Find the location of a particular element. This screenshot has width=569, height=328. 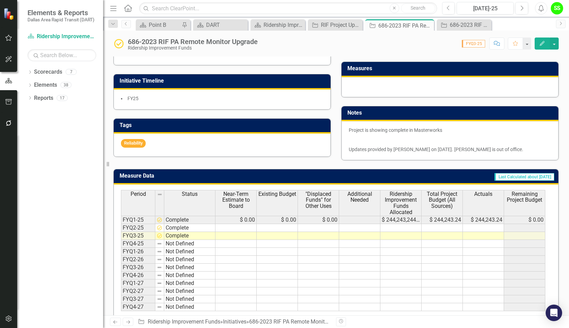

input: Search Below... is located at coordinates (62, 55).